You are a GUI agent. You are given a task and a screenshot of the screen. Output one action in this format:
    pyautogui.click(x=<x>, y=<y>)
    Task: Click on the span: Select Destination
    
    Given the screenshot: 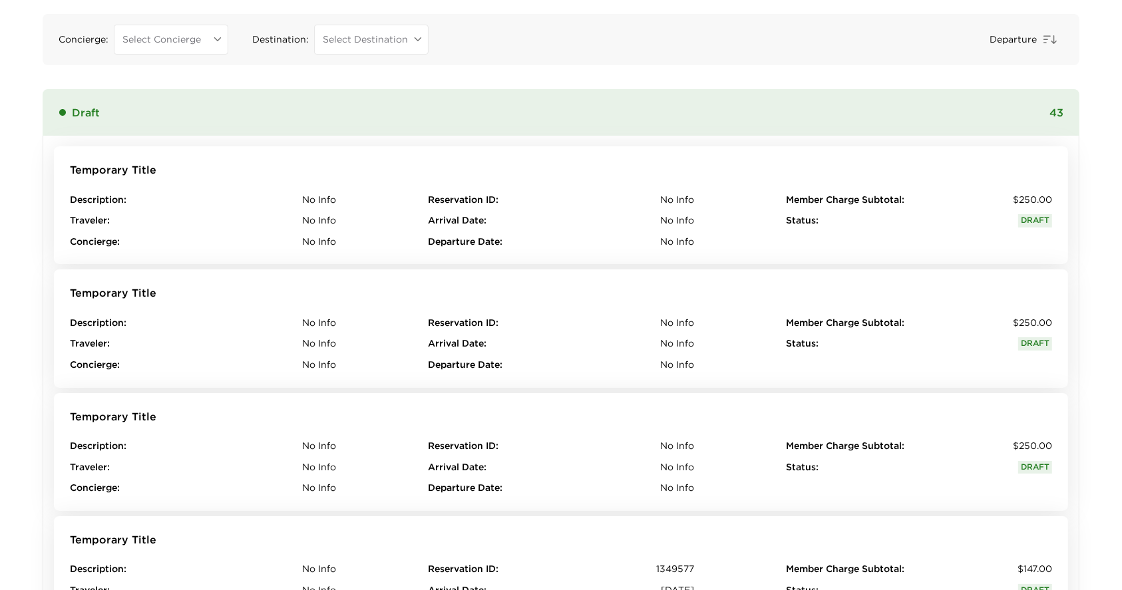 What is the action you would take?
    pyautogui.click(x=365, y=39)
    